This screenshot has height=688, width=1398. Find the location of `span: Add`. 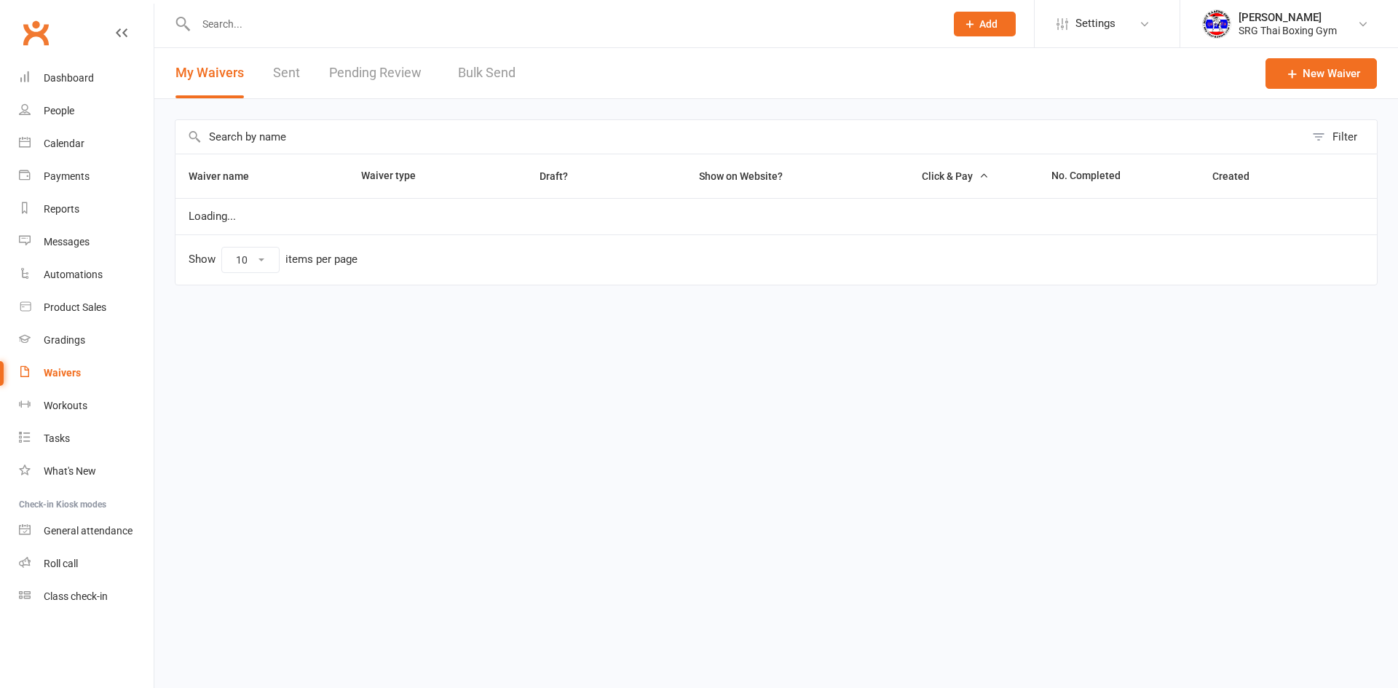

span: Add is located at coordinates (988, 24).